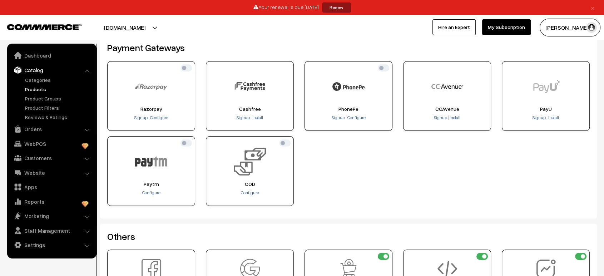  What do you see at coordinates (59, 108) in the screenshot?
I see `a: Product Filters` at bounding box center [59, 108].